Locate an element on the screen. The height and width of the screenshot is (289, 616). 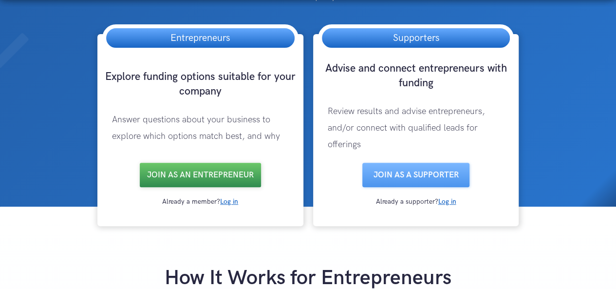
div: Already a supporter? is located at coordinates (416, 202).